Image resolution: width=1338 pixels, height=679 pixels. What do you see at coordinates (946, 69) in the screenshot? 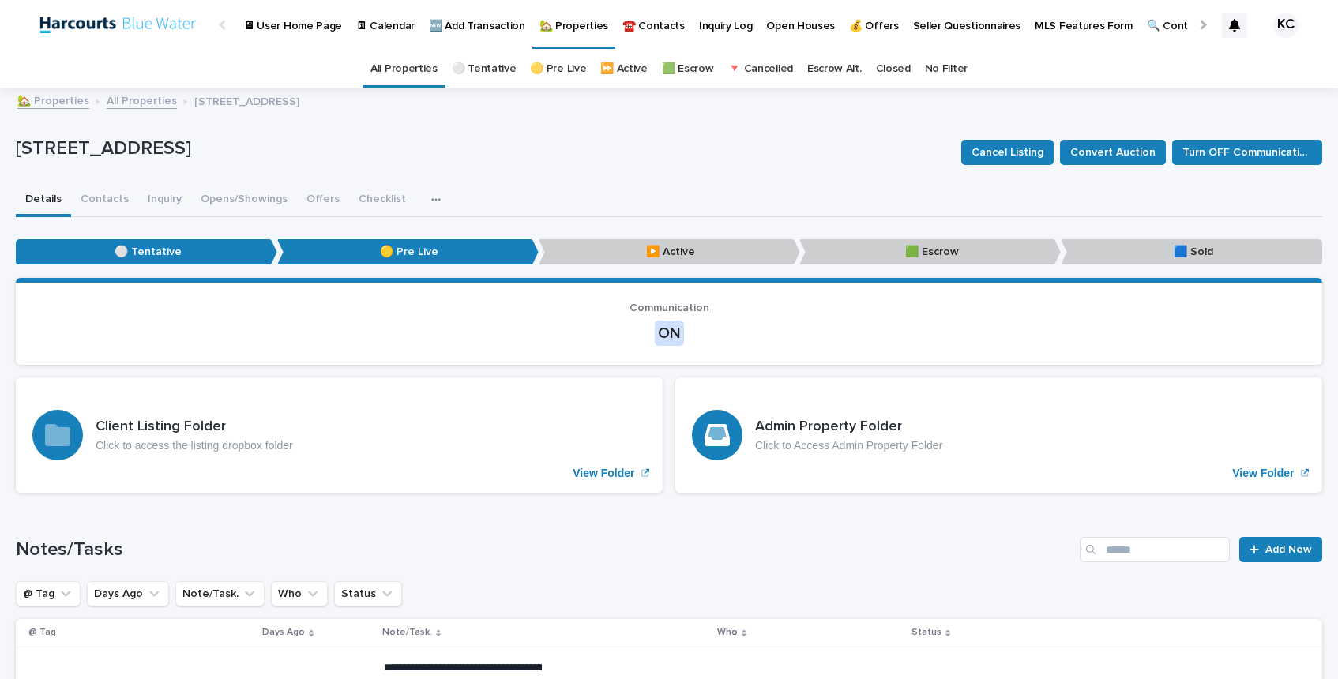
I see `a: No Filter` at bounding box center [946, 69].